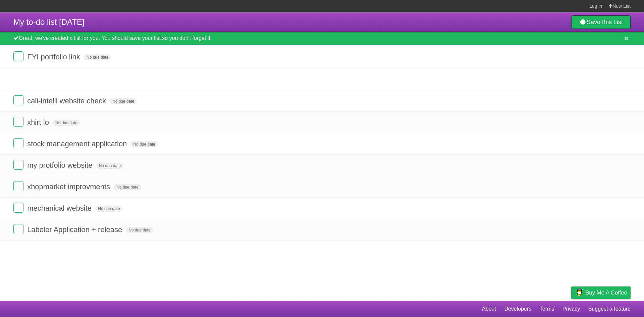 Image resolution: width=644 pixels, height=317 pixels. Describe the element at coordinates (547, 309) in the screenshot. I see `a: Terms` at that location.